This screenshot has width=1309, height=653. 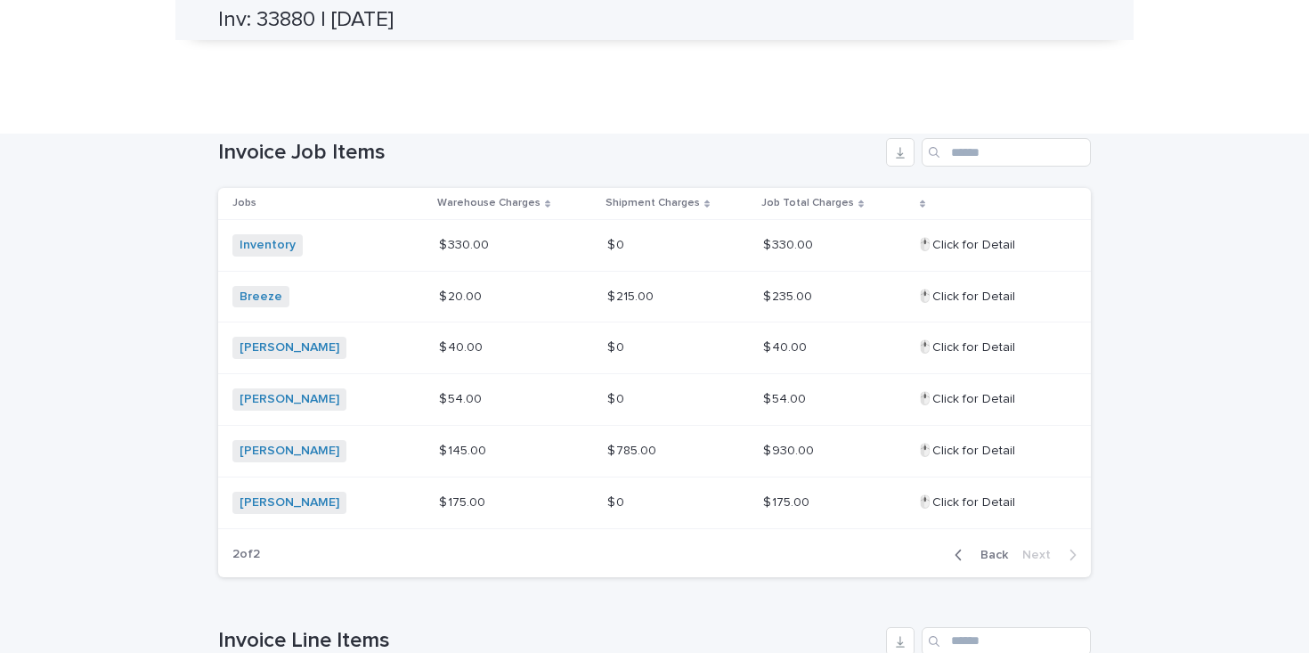 What do you see at coordinates (653, 203) in the screenshot?
I see `p: Shipment Charges` at bounding box center [653, 203].